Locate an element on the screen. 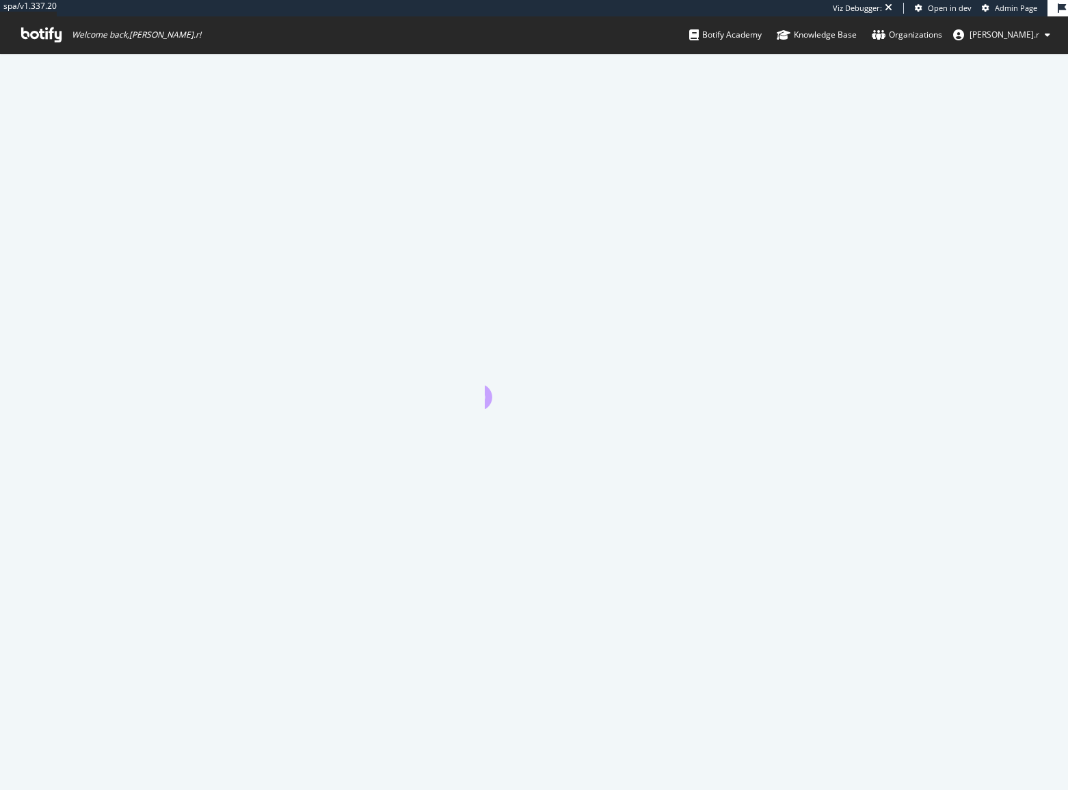 The width and height of the screenshot is (1068, 790). a: Open in dev is located at coordinates (943, 8).